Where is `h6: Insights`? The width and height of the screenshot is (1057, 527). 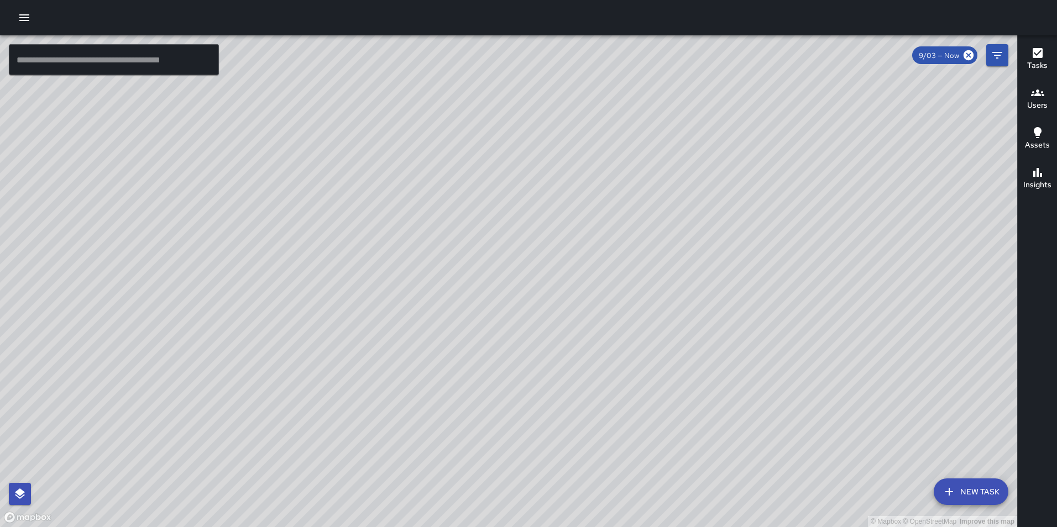
h6: Insights is located at coordinates (1037, 185).